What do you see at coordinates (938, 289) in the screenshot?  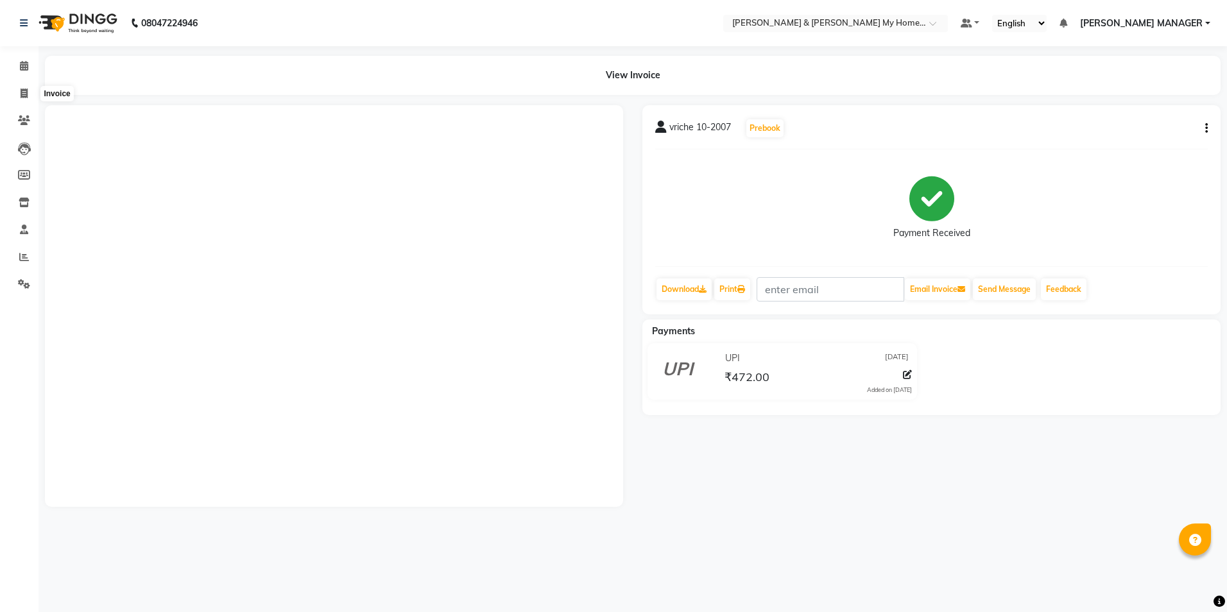 I see `button: Email Invoice` at bounding box center [938, 289].